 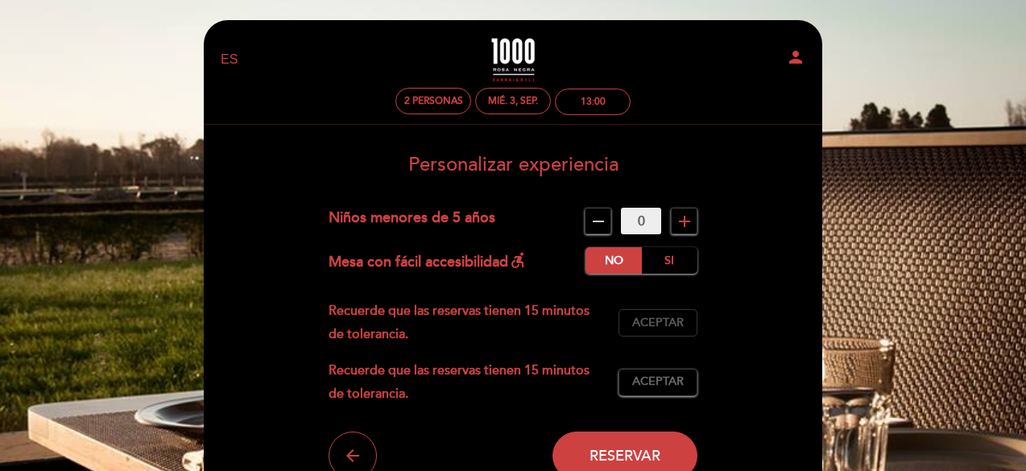 What do you see at coordinates (412, 221) in the screenshot?
I see `div: Niños menores de 5 años` at bounding box center [412, 221].